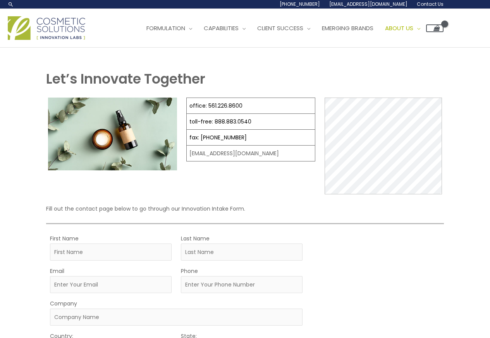 This screenshot has height=338, width=490. I want to click on a: Emerging Brands, so click(347, 28).